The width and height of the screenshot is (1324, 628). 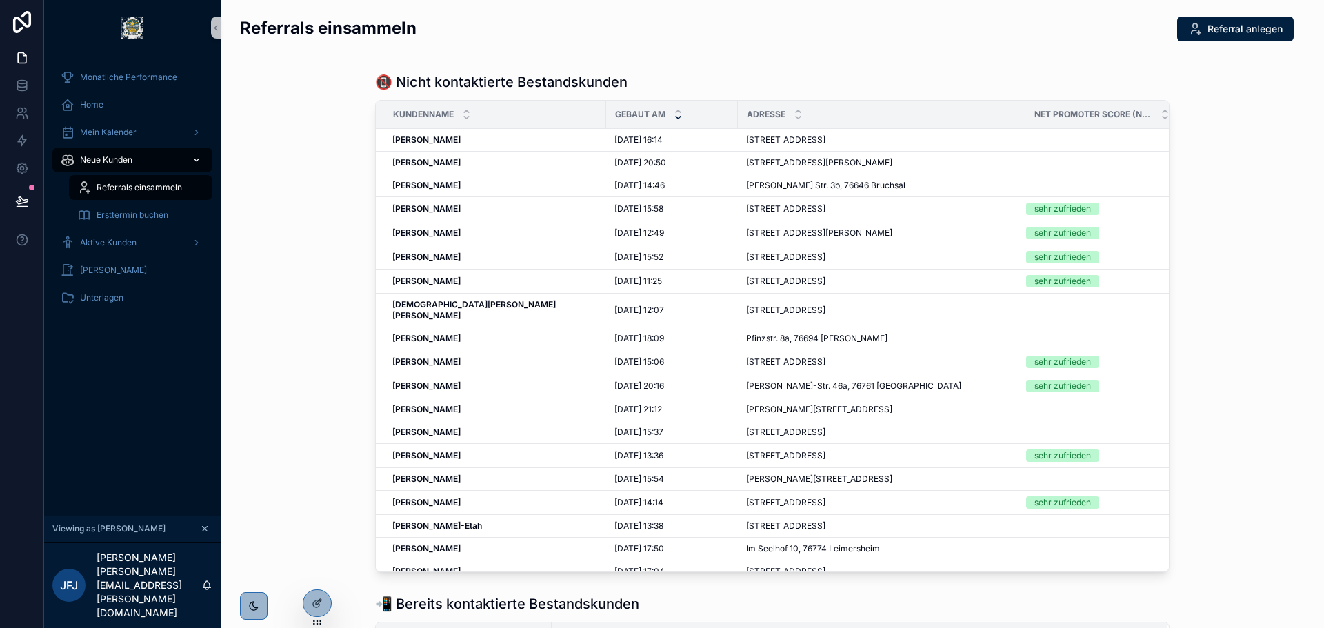 I want to click on a: Aktive Kunden, so click(x=132, y=243).